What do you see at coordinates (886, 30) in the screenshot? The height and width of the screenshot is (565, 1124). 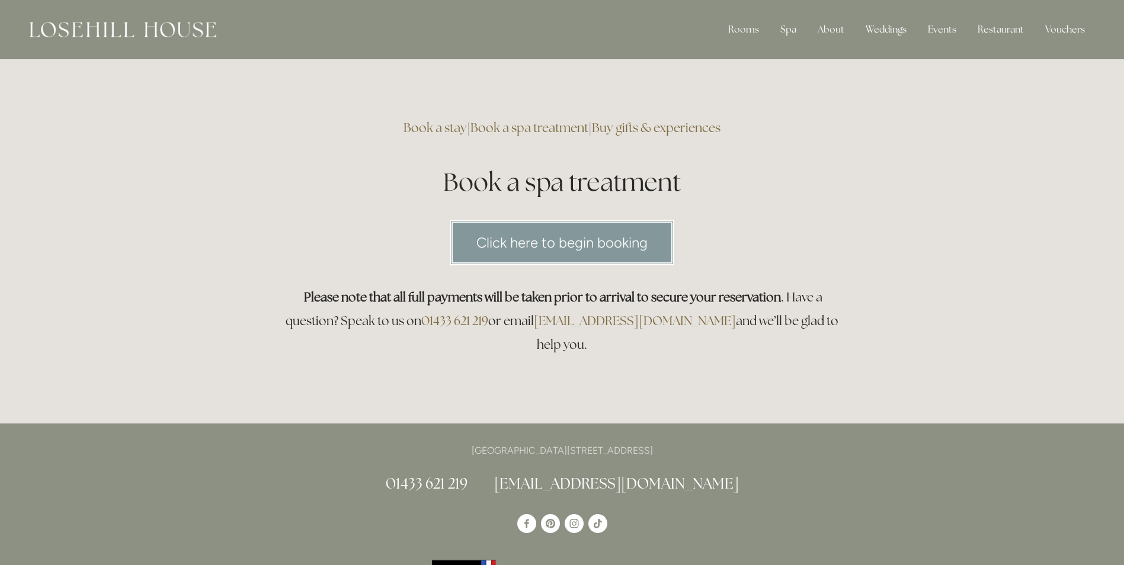 I see `div: Weddings` at bounding box center [886, 30].